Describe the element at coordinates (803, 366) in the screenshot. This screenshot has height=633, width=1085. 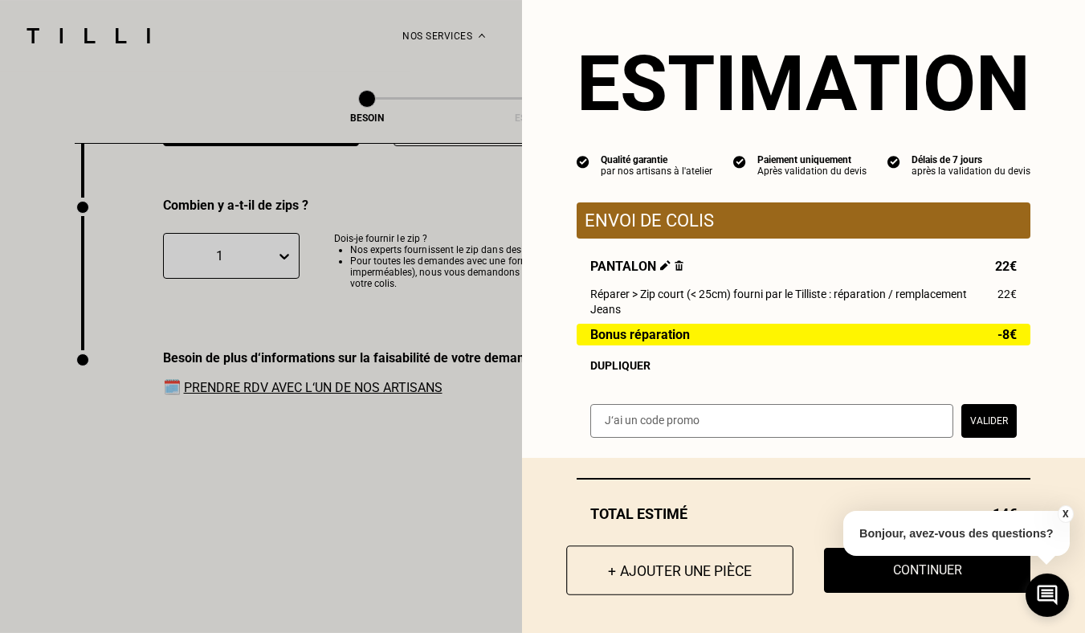
I see `div: Dupliquer` at that location.